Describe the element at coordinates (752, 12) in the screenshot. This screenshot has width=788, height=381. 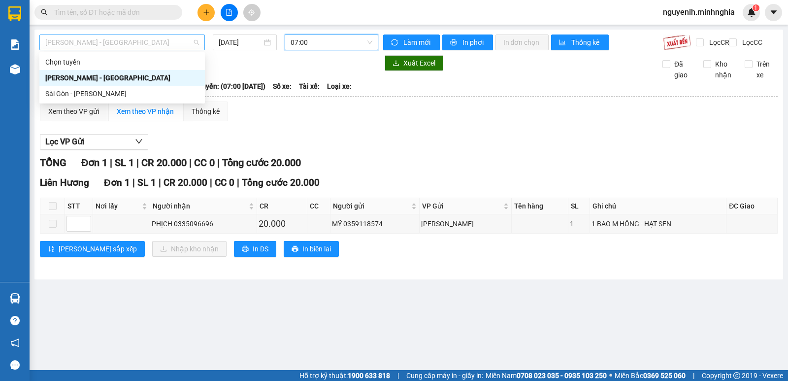
I see `img: icon-new-feature` at that location.